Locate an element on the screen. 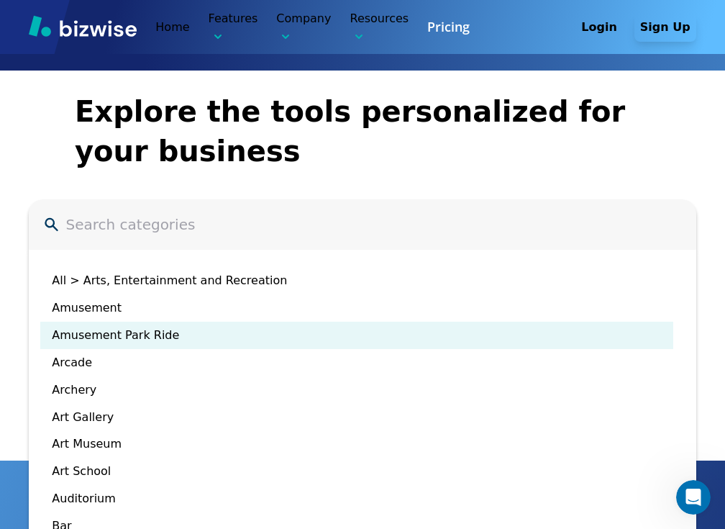 The height and width of the screenshot is (529, 725). p: > Arts, Entertainment and Recreation is located at coordinates (362, 281).